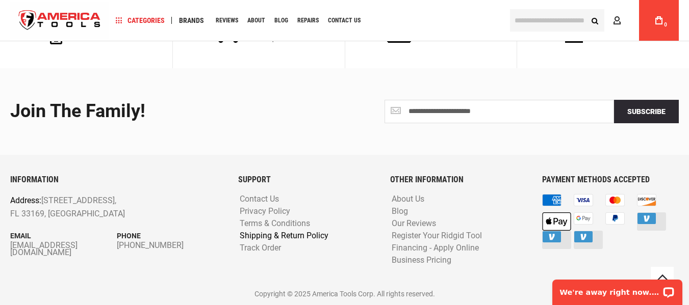 Image resolution: width=689 pixels, height=305 pixels. Describe the element at coordinates (170, 236) in the screenshot. I see `p: Phone` at that location.